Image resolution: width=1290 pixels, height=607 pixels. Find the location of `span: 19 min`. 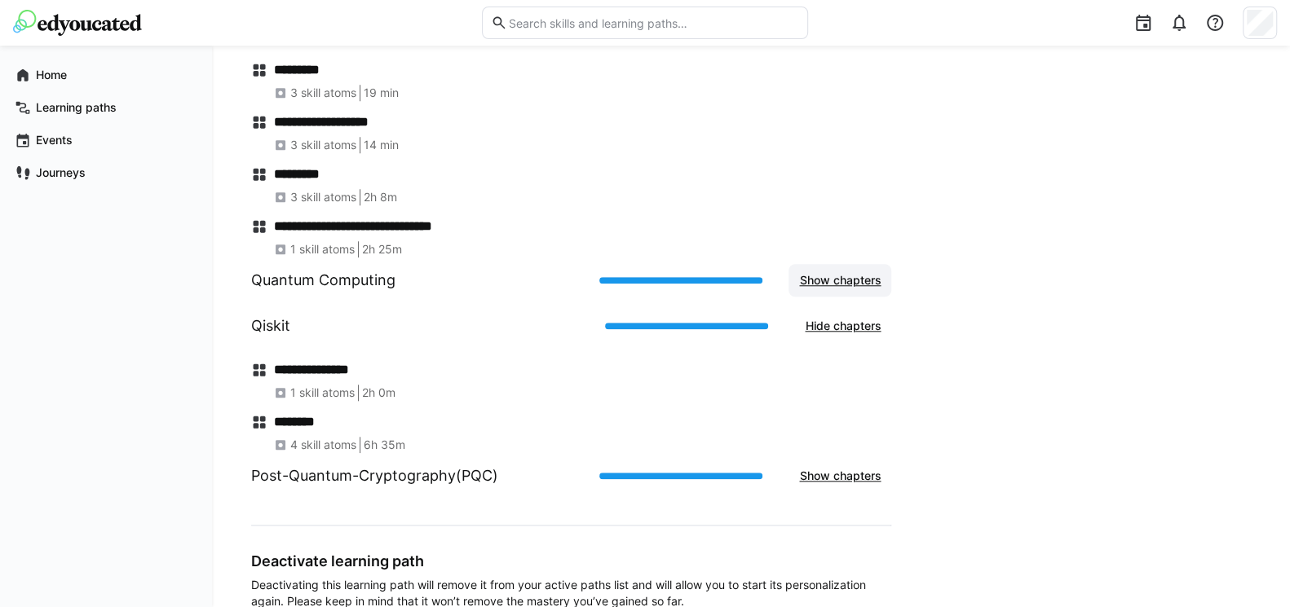

span: 19 min is located at coordinates (381, 93).